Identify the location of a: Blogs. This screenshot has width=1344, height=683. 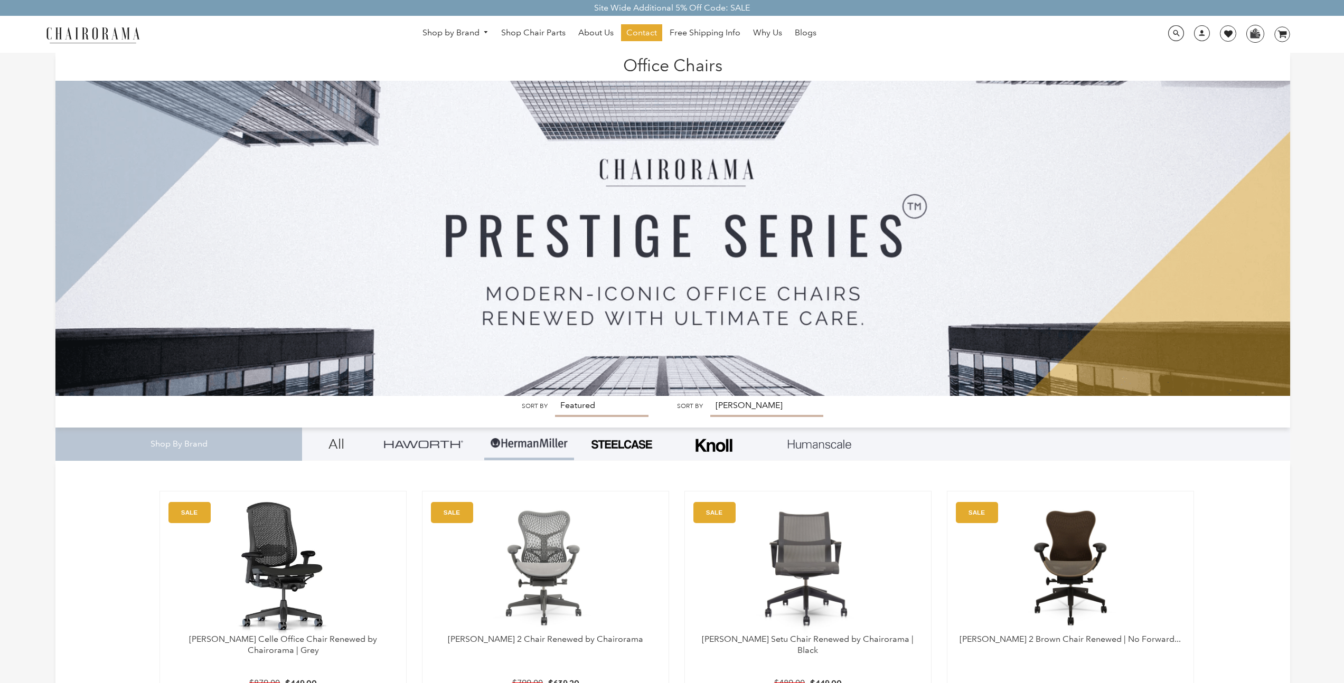
(805, 33).